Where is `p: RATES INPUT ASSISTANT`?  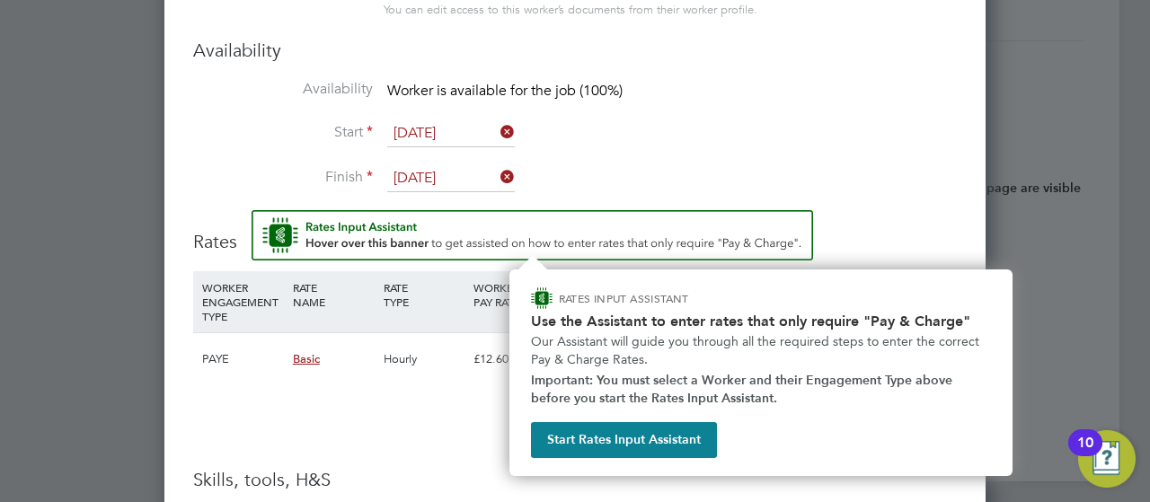
p: RATES INPUT ASSISTANT is located at coordinates (671, 298).